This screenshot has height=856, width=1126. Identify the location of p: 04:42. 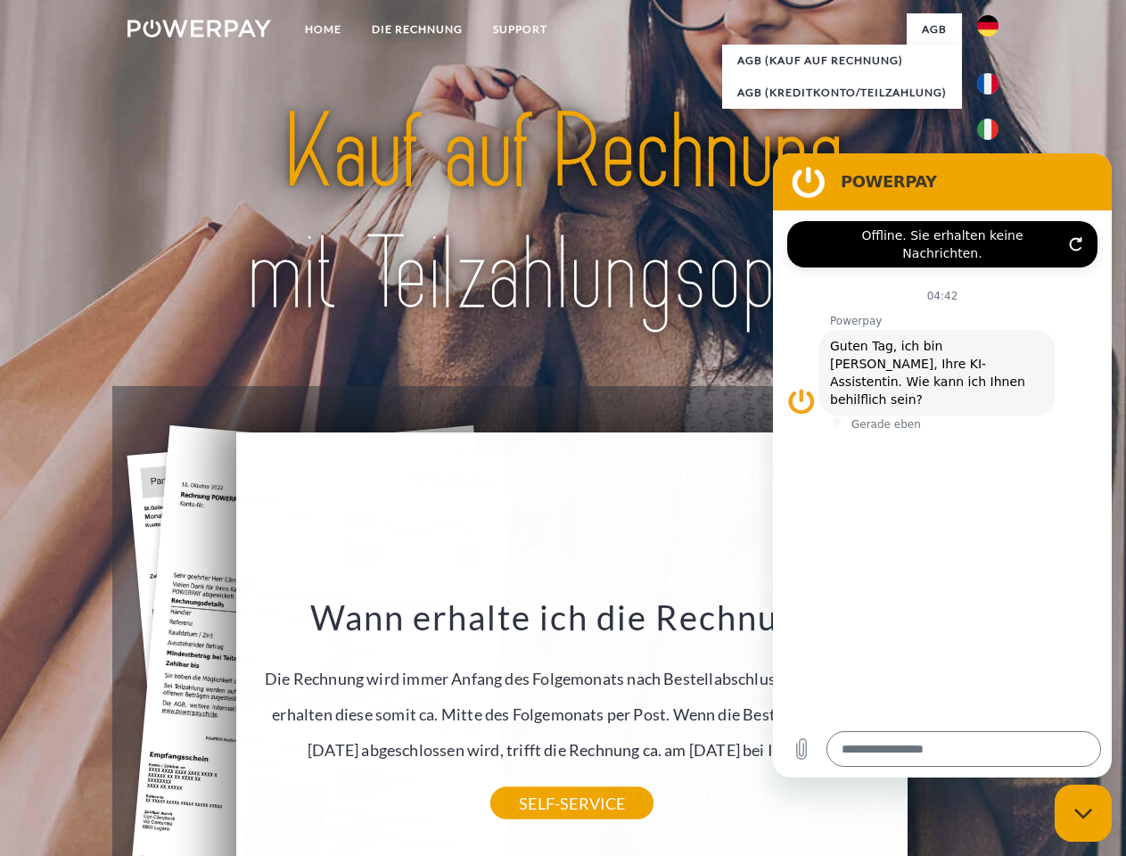
(169, 143).